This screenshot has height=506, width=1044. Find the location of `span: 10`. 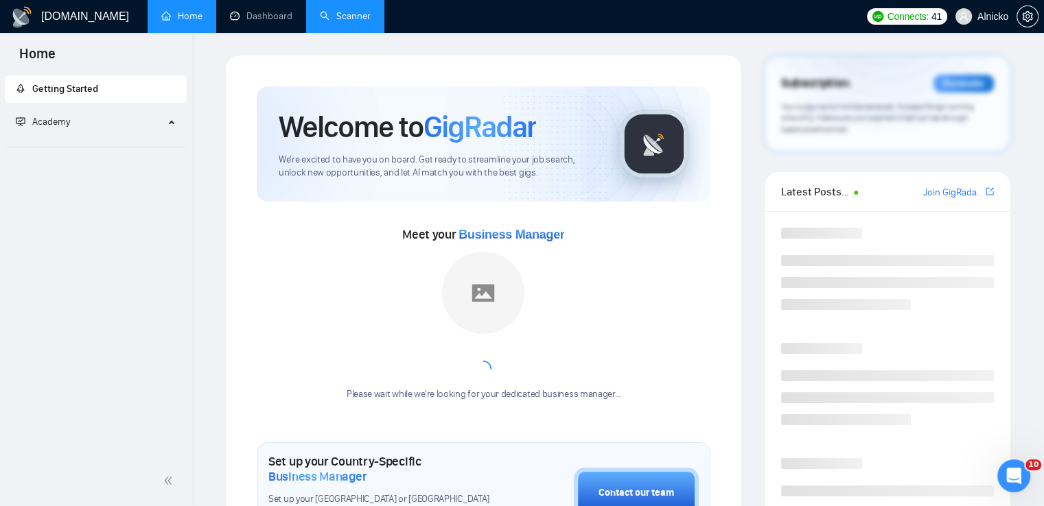

span: 10 is located at coordinates (1033, 465).